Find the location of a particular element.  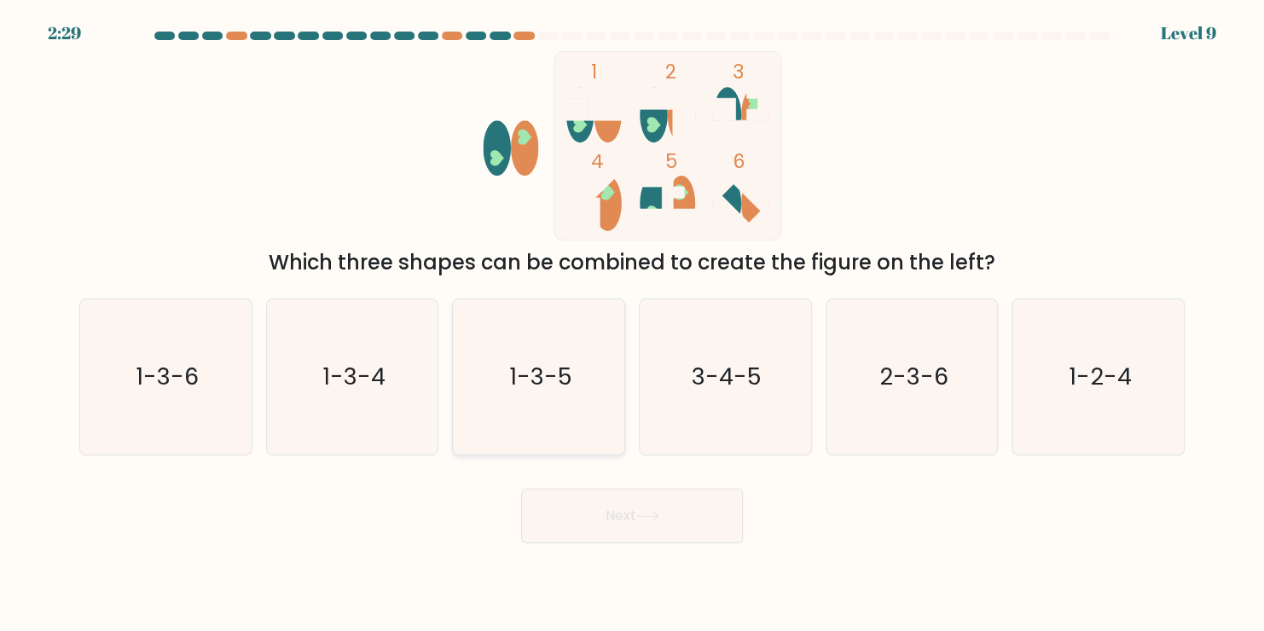

div: Level 9 is located at coordinates (1188, 33).